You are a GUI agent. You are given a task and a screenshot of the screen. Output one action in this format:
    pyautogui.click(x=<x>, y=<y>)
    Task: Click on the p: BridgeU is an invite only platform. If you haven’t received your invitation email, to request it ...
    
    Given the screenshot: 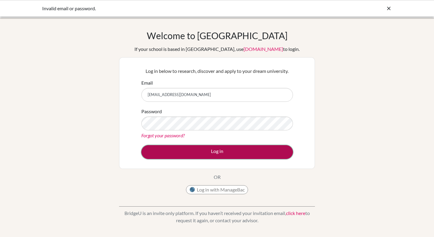 What is the action you would take?
    pyautogui.click(x=217, y=217)
    